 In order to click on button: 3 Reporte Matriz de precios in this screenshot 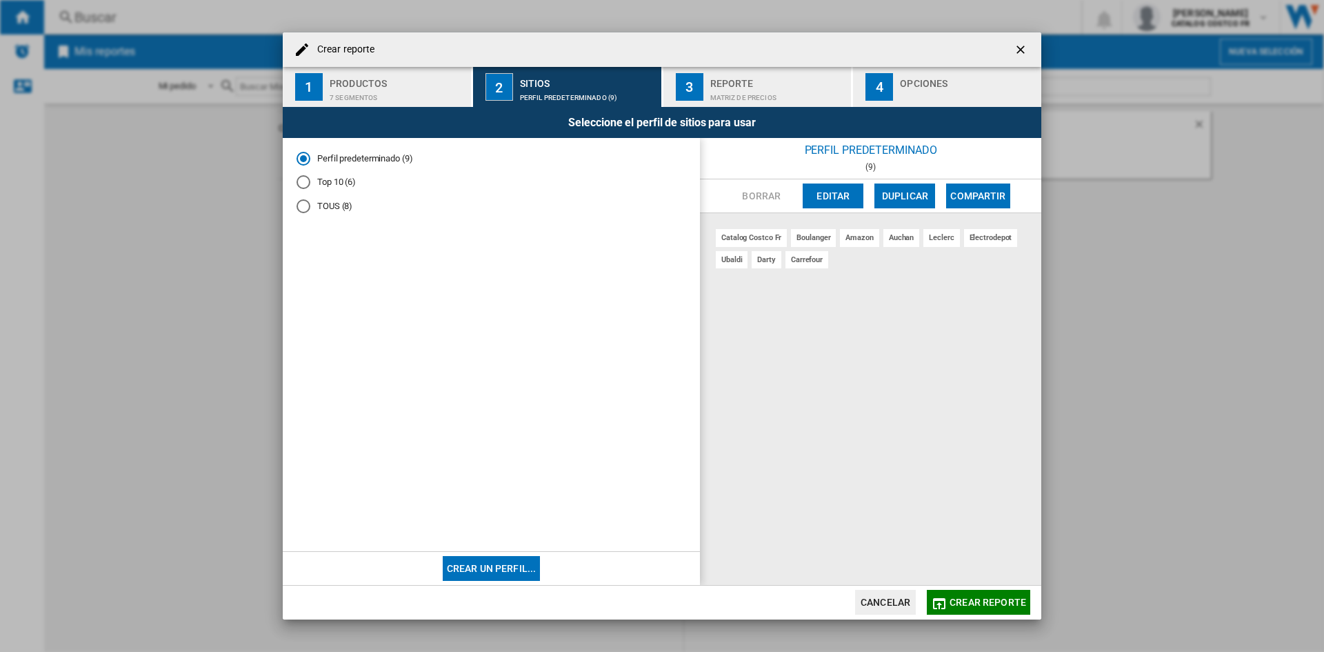, I will do `click(758, 87)`.